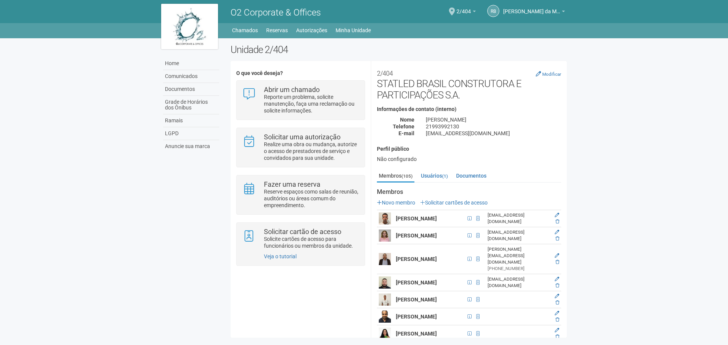  What do you see at coordinates (311, 243) in the screenshot?
I see `p: Solicite cartões de acesso para funcionários ou membros da unidade.` at bounding box center [311, 243].